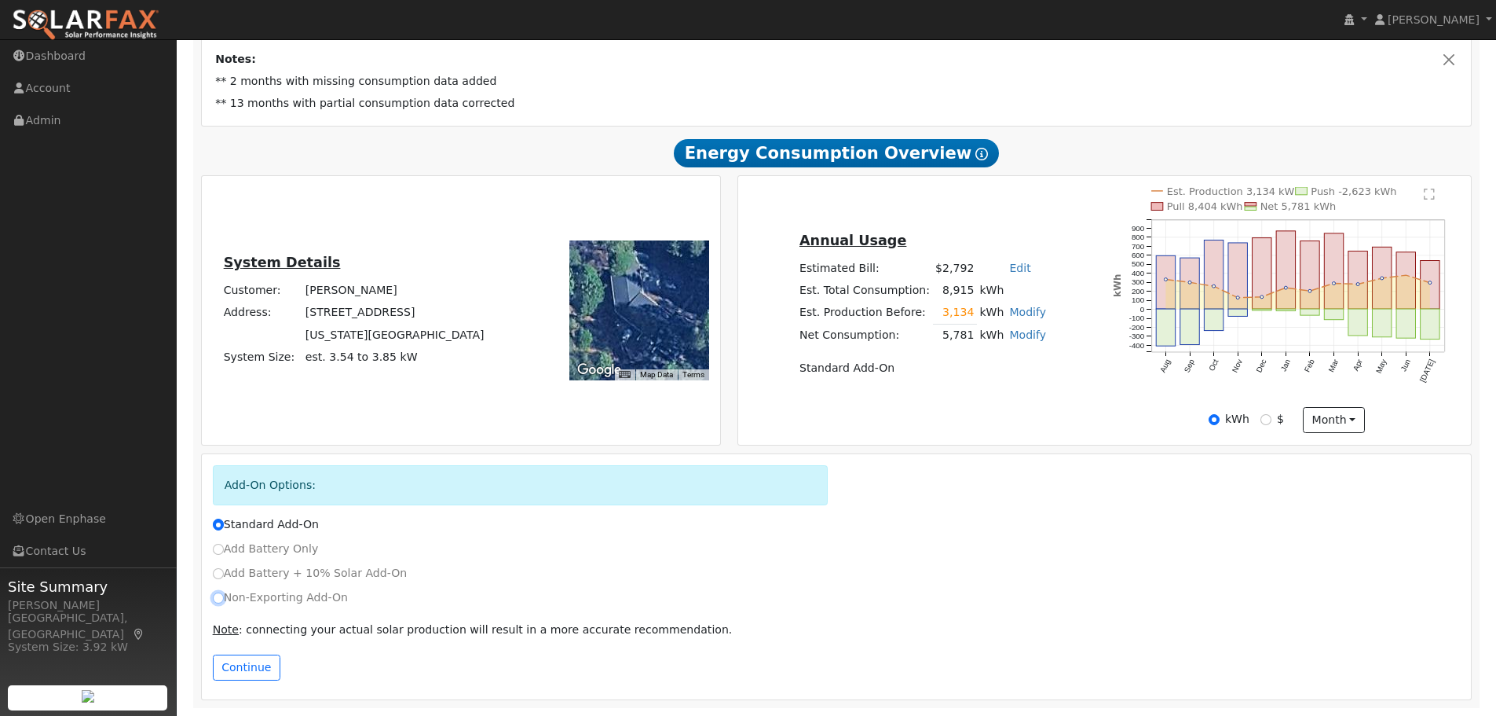 The image size is (1496, 716). What do you see at coordinates (1449, 59) in the screenshot?
I see `button: Close` at bounding box center [1449, 59].